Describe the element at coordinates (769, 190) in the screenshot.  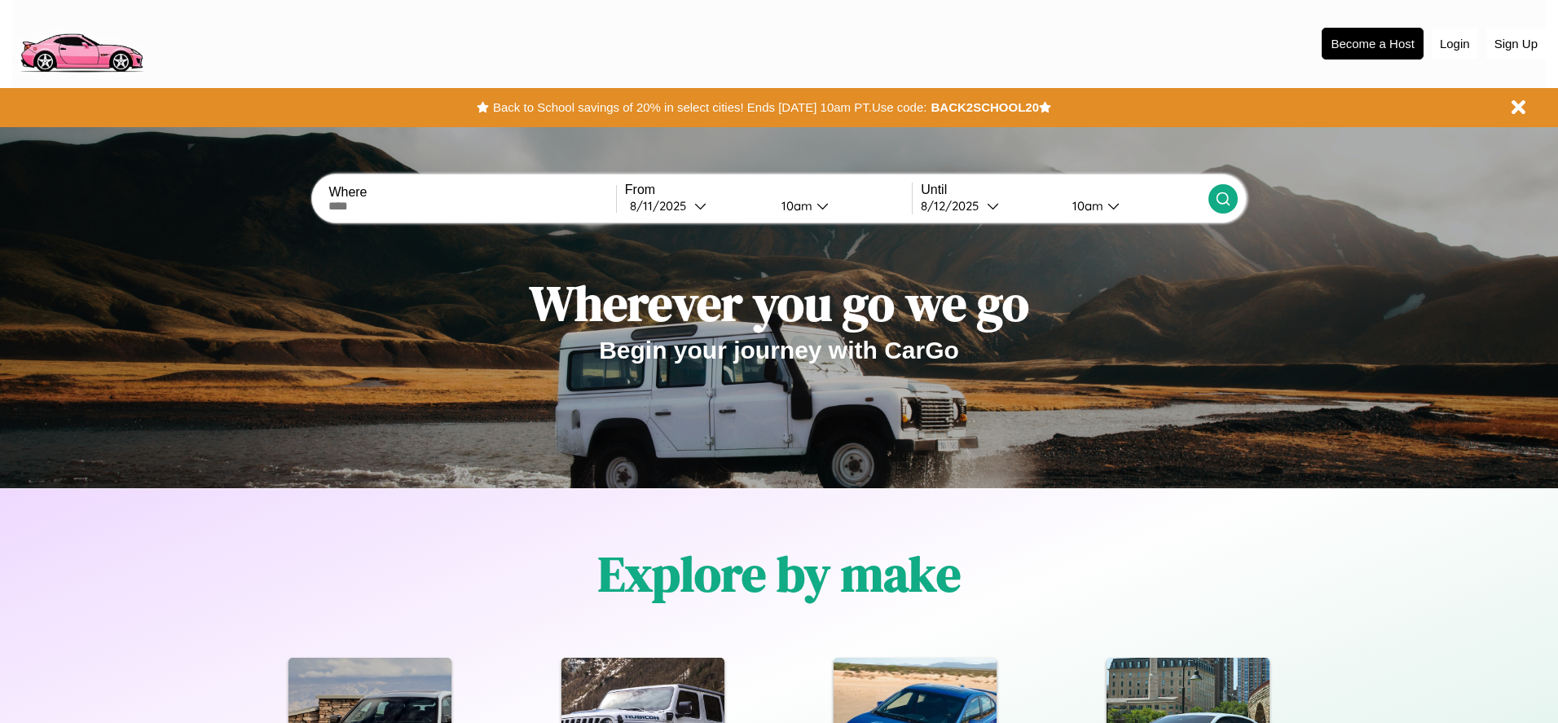
I see `label: From` at that location.